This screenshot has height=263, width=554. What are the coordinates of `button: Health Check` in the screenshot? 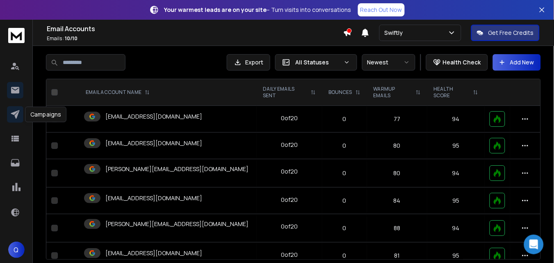 It's located at (456, 62).